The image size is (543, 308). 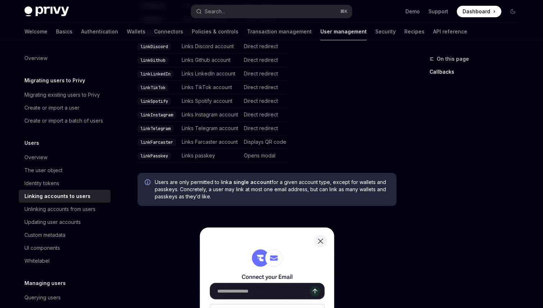 I want to click on code: linkTikTok, so click(x=153, y=88).